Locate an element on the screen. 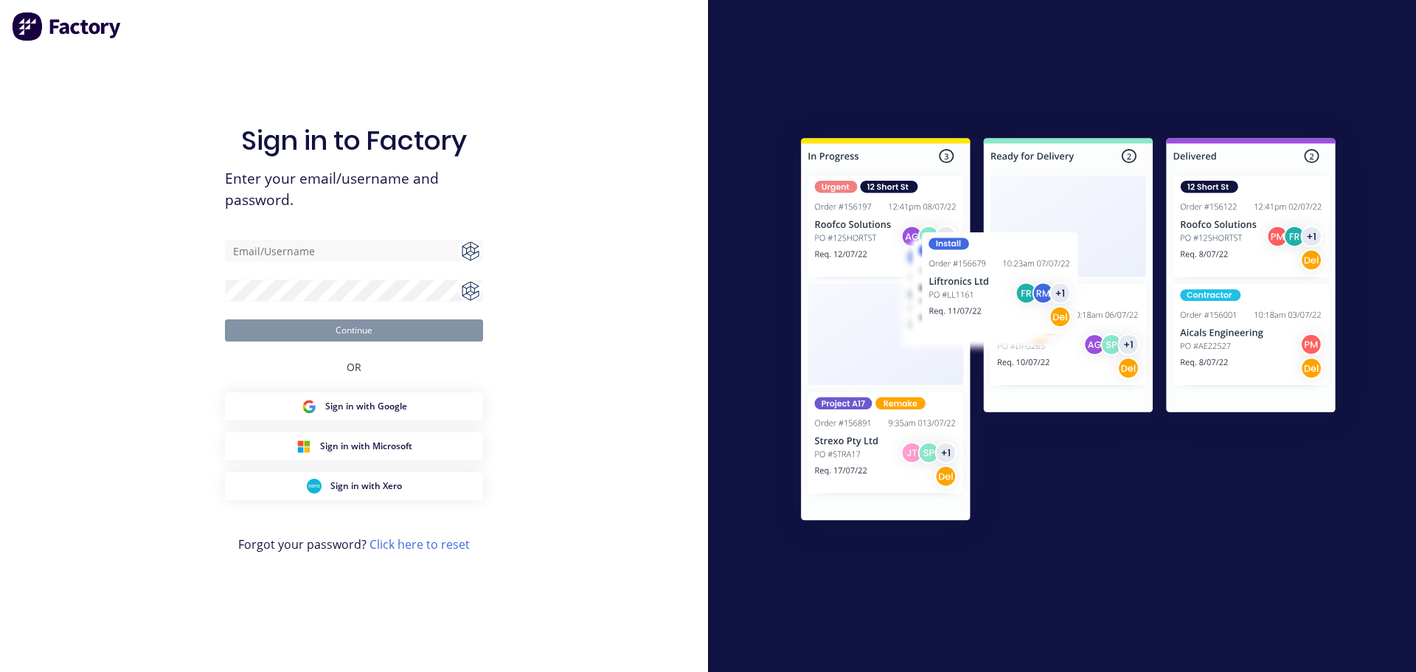 The width and height of the screenshot is (1416, 672). button: Continue is located at coordinates (354, 330).